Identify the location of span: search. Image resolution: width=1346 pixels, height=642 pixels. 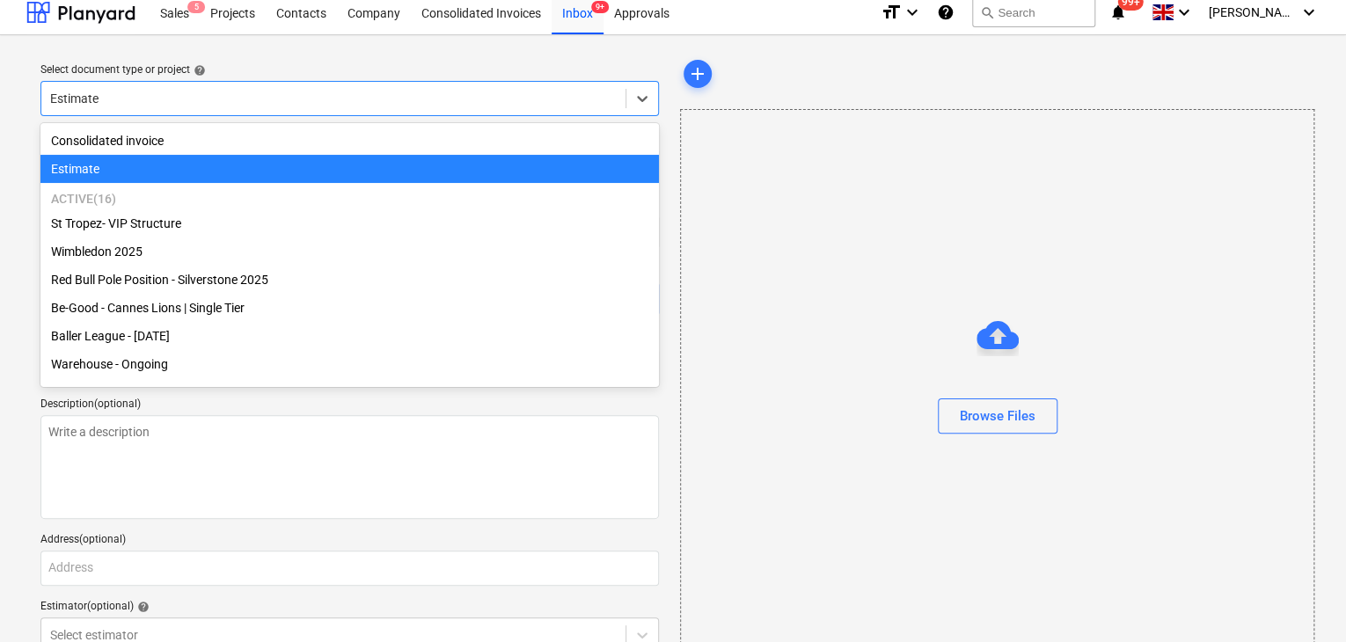
(987, 12).